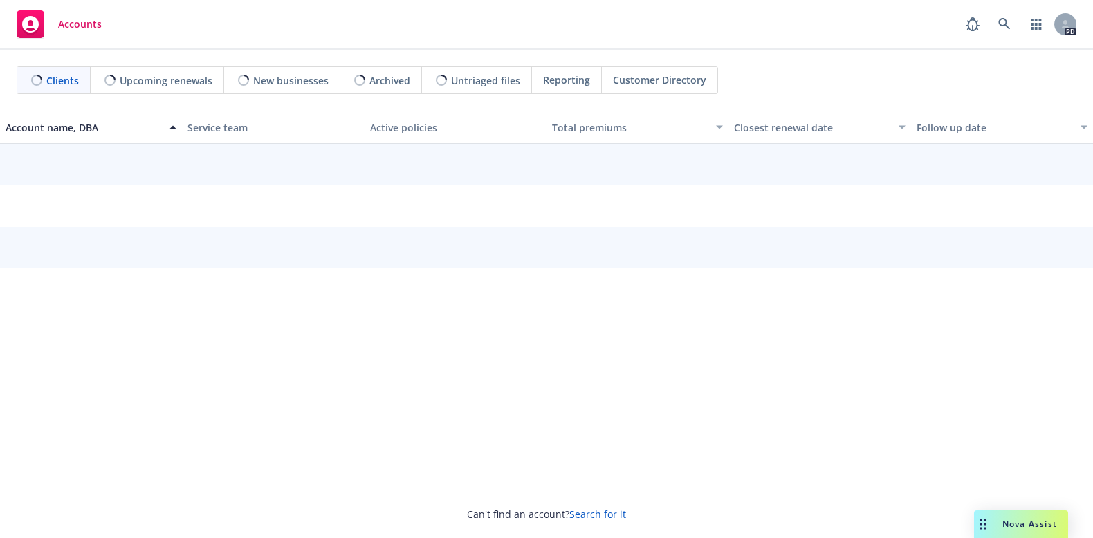 This screenshot has height=538, width=1093. Describe the element at coordinates (629, 127) in the screenshot. I see `div: Total premiums` at that location.